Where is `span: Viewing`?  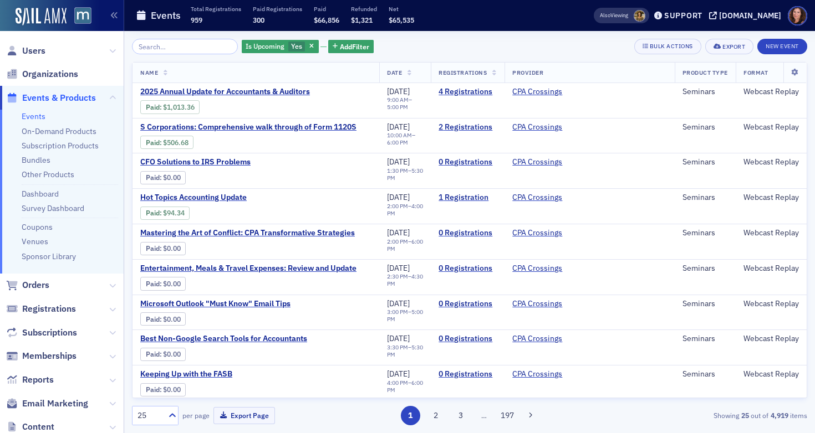
span: Viewing is located at coordinates (614, 16).